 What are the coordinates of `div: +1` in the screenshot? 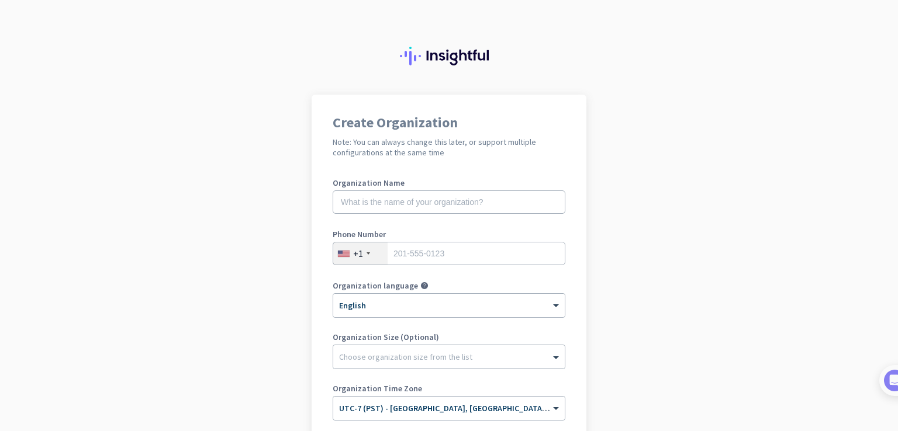 It's located at (358, 254).